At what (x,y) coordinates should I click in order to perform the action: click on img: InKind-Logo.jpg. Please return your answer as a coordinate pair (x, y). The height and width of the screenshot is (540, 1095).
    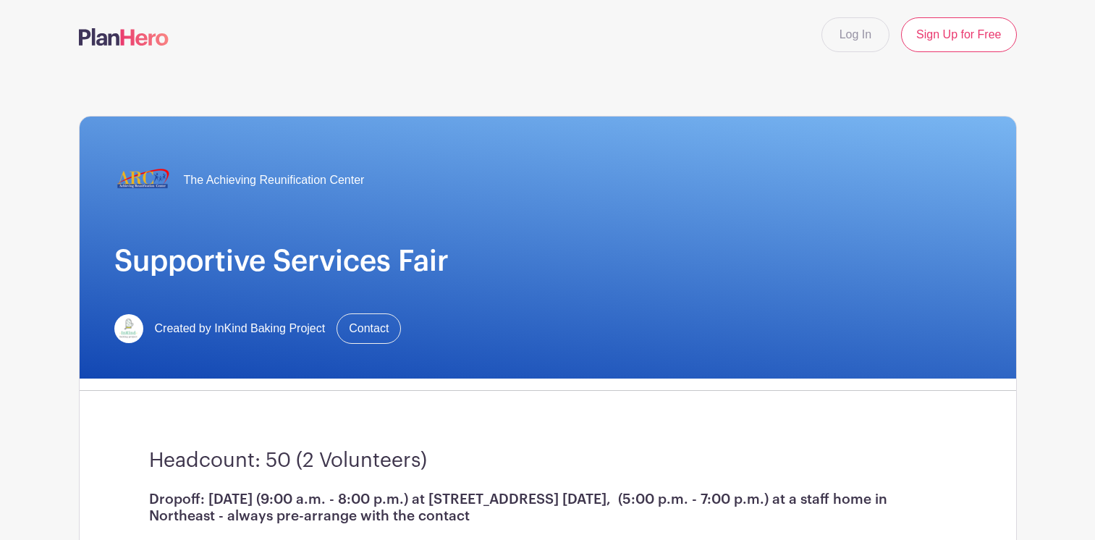
    Looking at the image, I should click on (129, 329).